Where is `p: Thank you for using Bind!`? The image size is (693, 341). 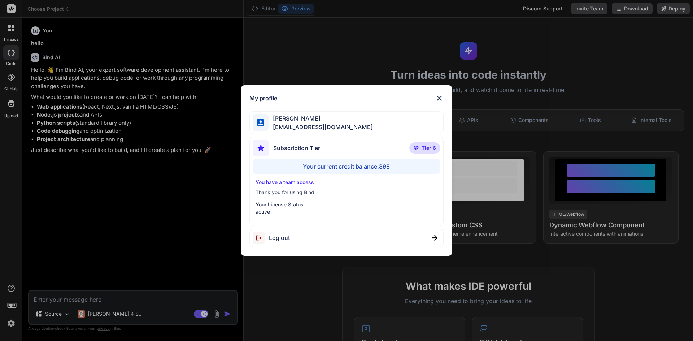 p: Thank you for using Bind! is located at coordinates (347, 192).